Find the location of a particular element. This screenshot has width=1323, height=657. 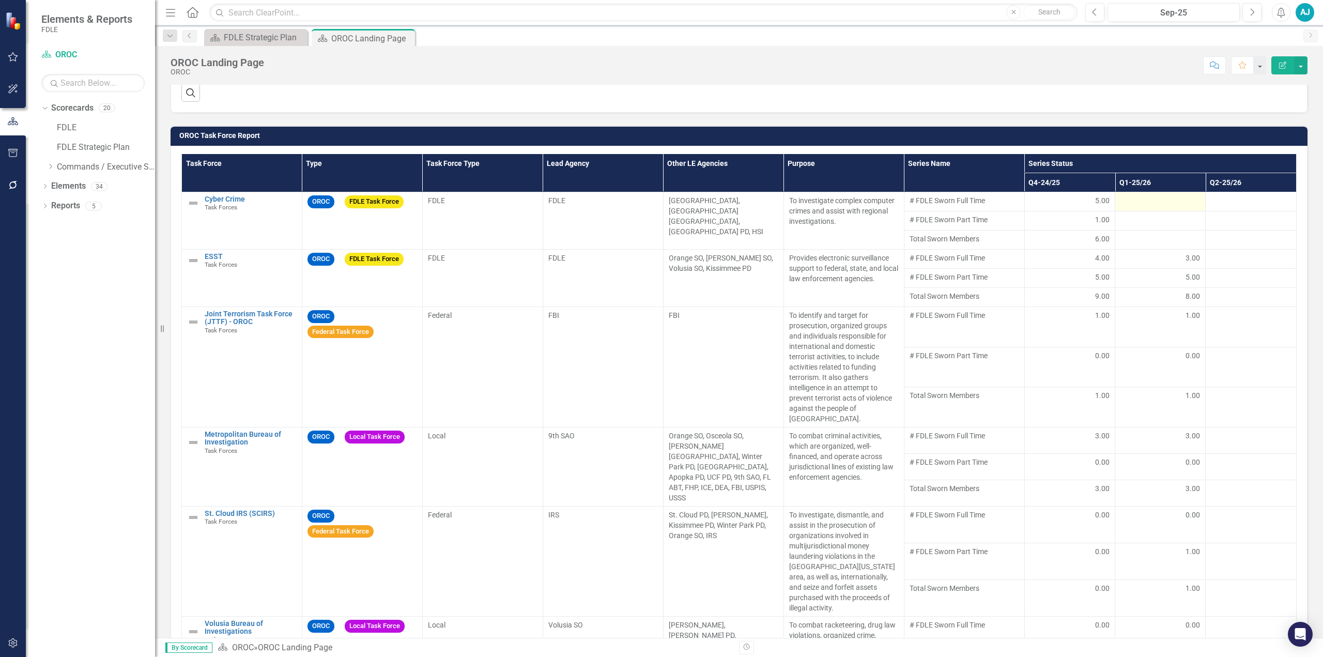

div: OROC is located at coordinates (217, 72).